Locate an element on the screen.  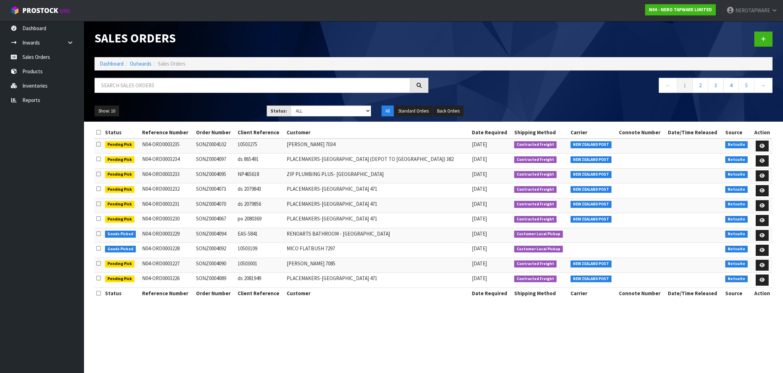
td: ds 2079856 is located at coordinates (261, 205).